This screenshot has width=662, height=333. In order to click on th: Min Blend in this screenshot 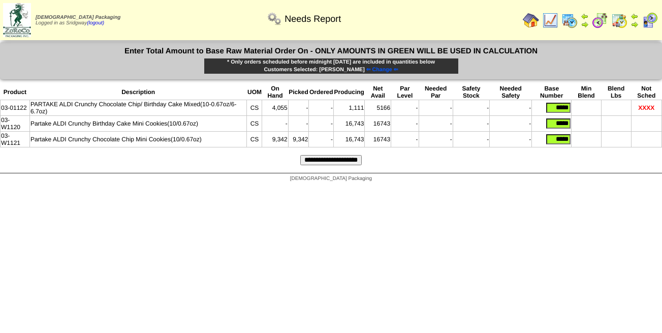, I will do `click(586, 92)`.